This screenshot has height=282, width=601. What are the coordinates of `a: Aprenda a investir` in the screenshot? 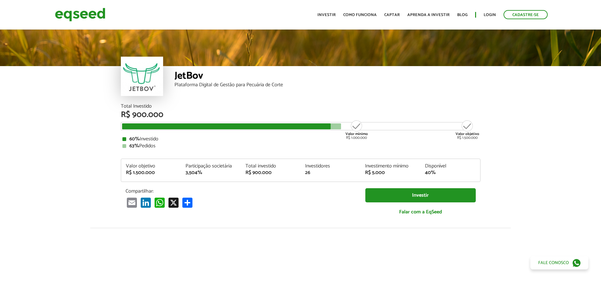 It's located at (428, 15).